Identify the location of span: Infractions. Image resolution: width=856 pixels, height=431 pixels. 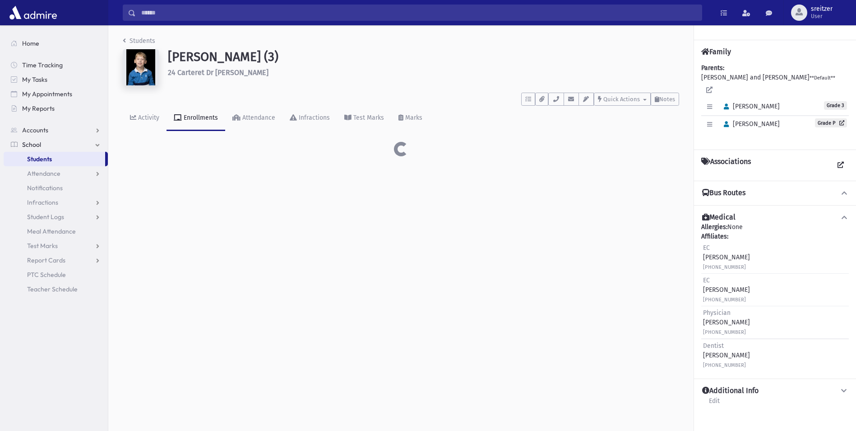
(42, 202).